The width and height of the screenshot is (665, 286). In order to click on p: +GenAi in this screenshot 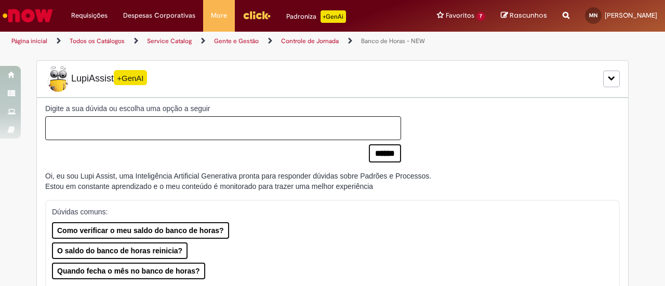, I will do `click(333, 17)`.